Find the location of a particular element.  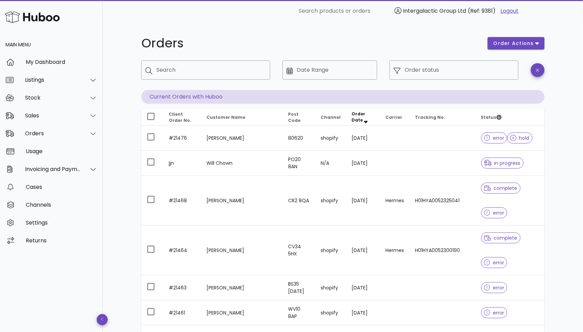

span: Carrier is located at coordinates (394, 117).